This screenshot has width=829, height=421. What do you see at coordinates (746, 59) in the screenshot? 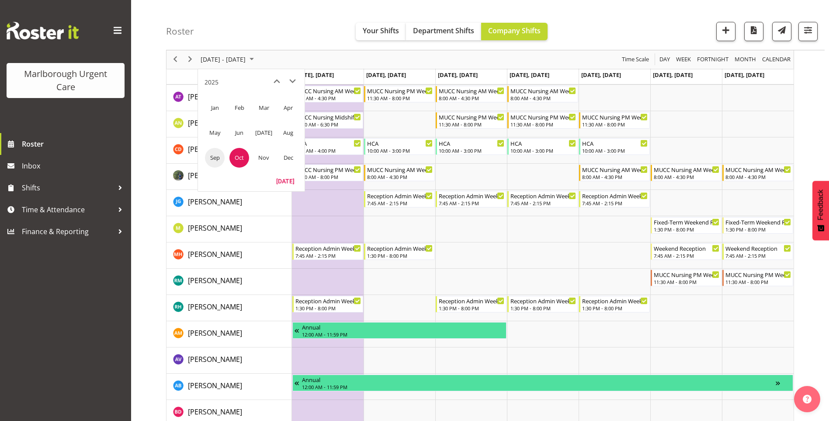
I see `button: Timeline Month` at bounding box center [746, 59].